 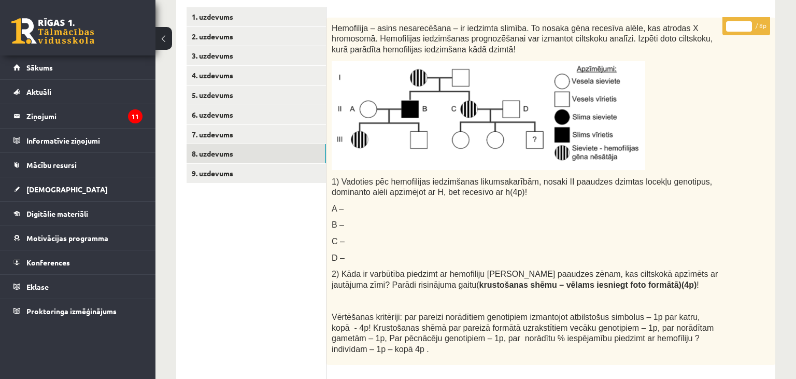 I want to click on i: 11, so click(x=135, y=116).